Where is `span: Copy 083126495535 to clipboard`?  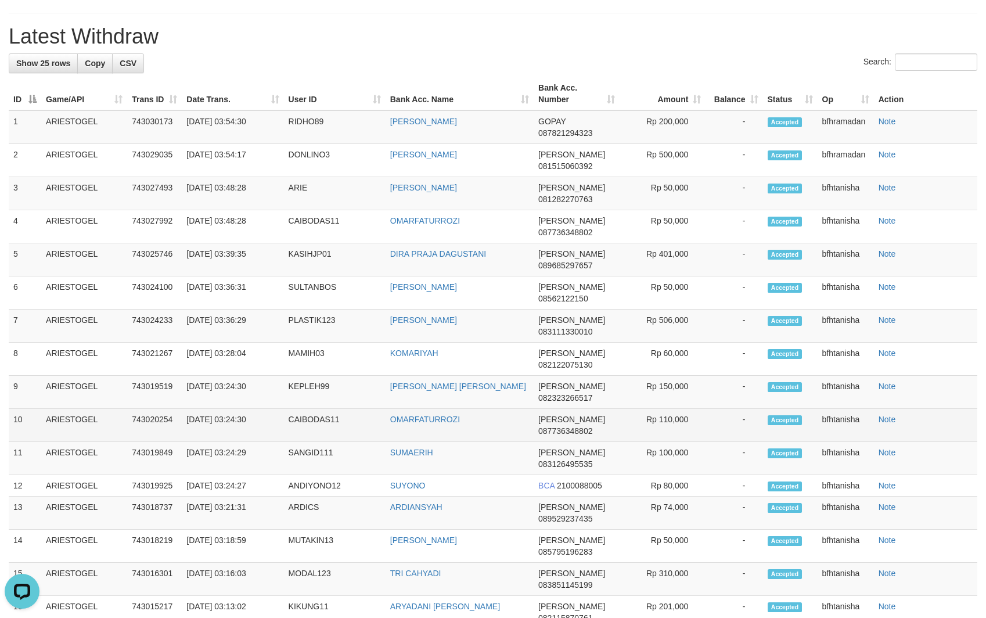
span: Copy 083126495535 to clipboard is located at coordinates (565, 464).